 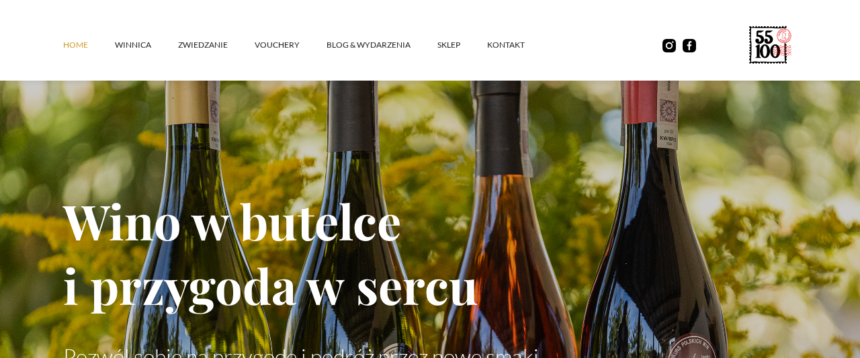 What do you see at coordinates (430, 253) in the screenshot?
I see `h1: Wino w butelce i przygoda w sercu` at bounding box center [430, 253].